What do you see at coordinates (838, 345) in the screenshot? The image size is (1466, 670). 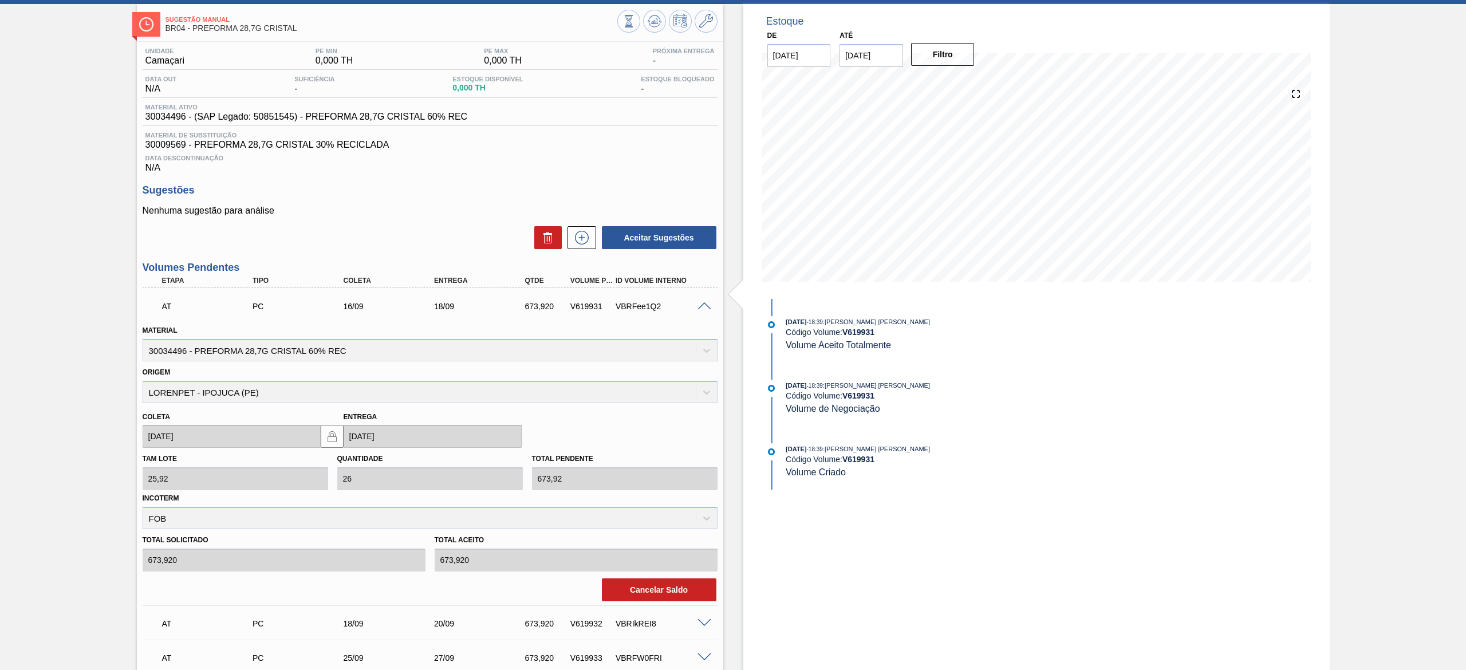 I see `span: Volume Aceito Totalmente` at bounding box center [838, 345].